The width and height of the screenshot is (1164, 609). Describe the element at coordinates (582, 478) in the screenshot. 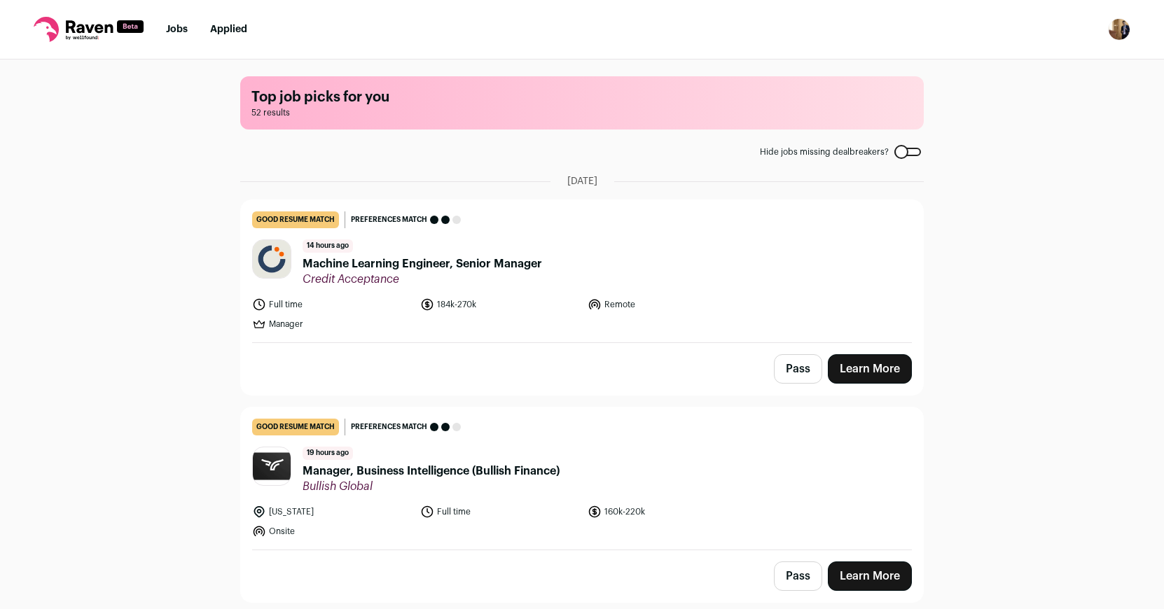

I see `a: good resume match Preferences match 19 hours ago Manager, Business Intelligence (Bullish Finance)...` at that location.